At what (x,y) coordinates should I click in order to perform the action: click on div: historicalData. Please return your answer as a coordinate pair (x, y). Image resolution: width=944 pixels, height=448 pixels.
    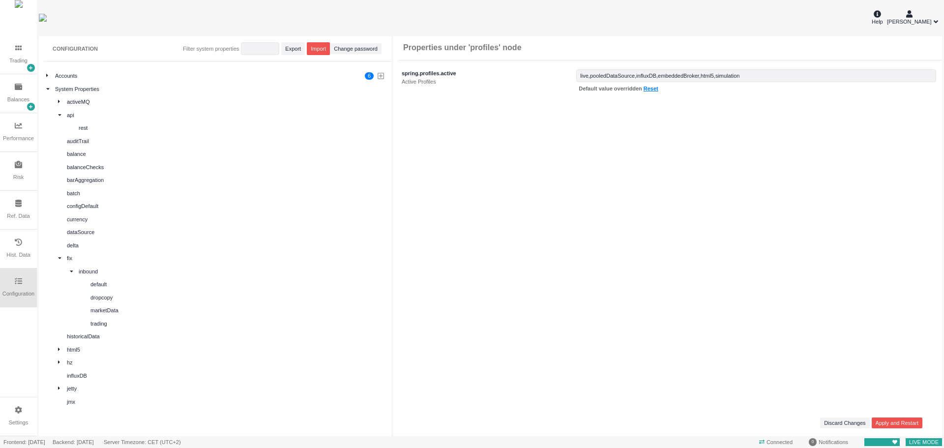
    Looking at the image, I should click on (225, 336).